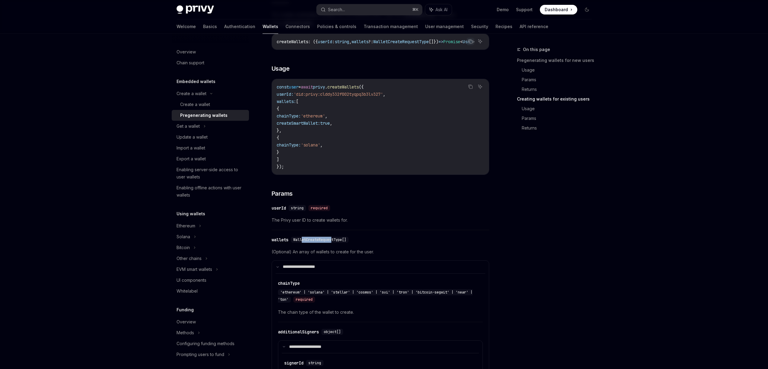  What do you see at coordinates (298, 27) in the screenshot?
I see `a: Connectors` at bounding box center [298, 27].